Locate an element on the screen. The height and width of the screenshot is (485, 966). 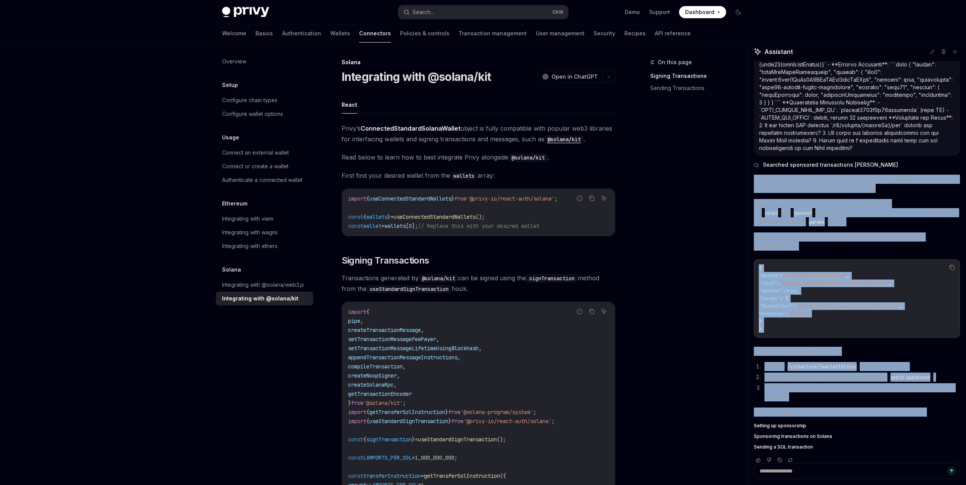
span: "encoding" is located at coordinates (772, 314).